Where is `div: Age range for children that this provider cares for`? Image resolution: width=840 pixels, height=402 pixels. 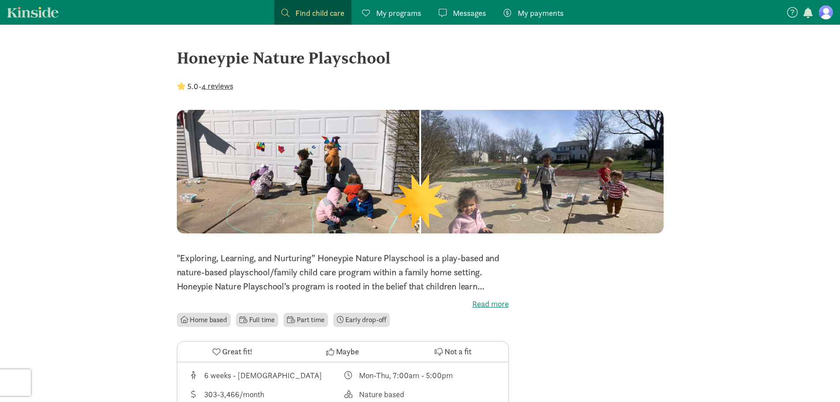 div: Age range for children that this provider cares for is located at coordinates (265, 375).